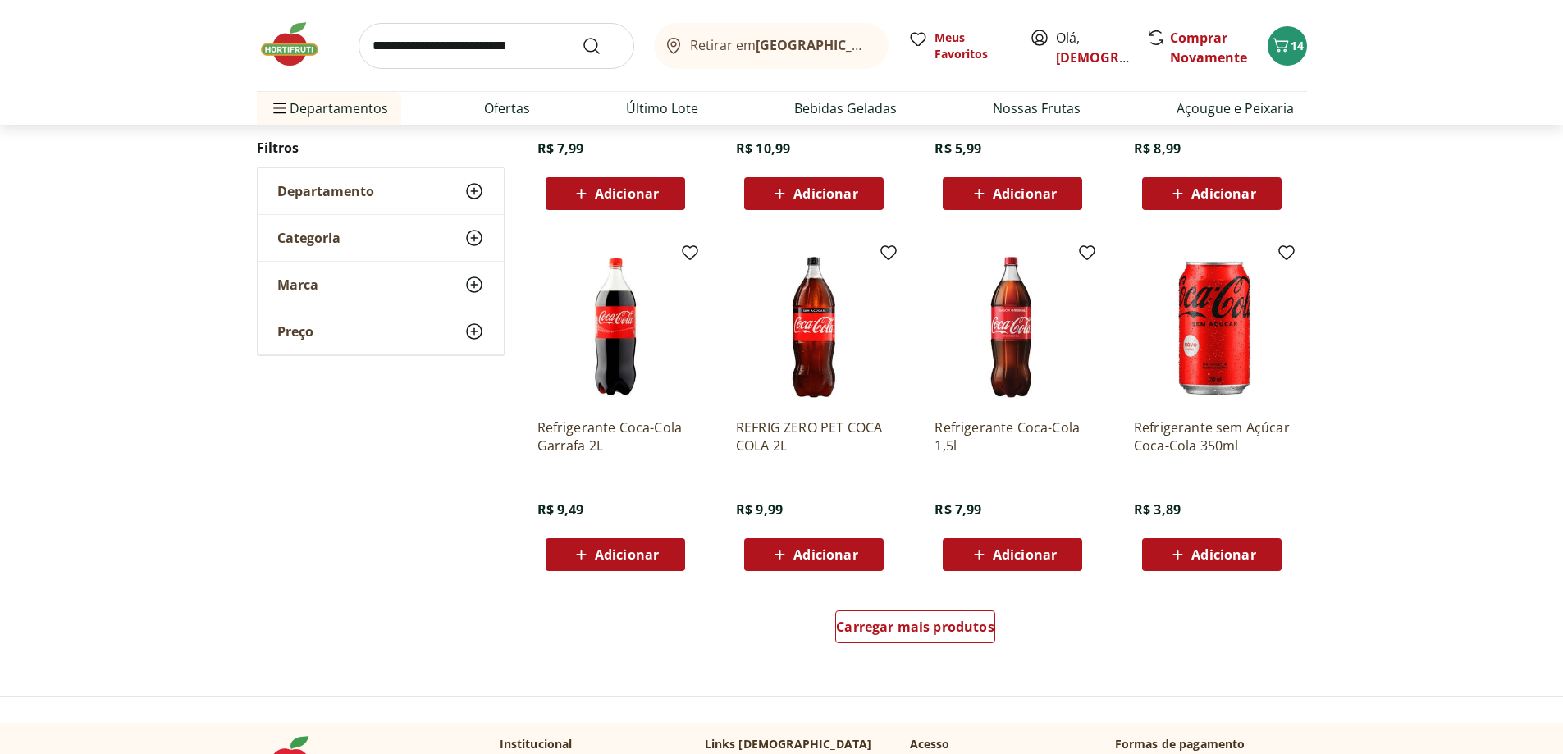  I want to click on p: Institucional, so click(536, 744).